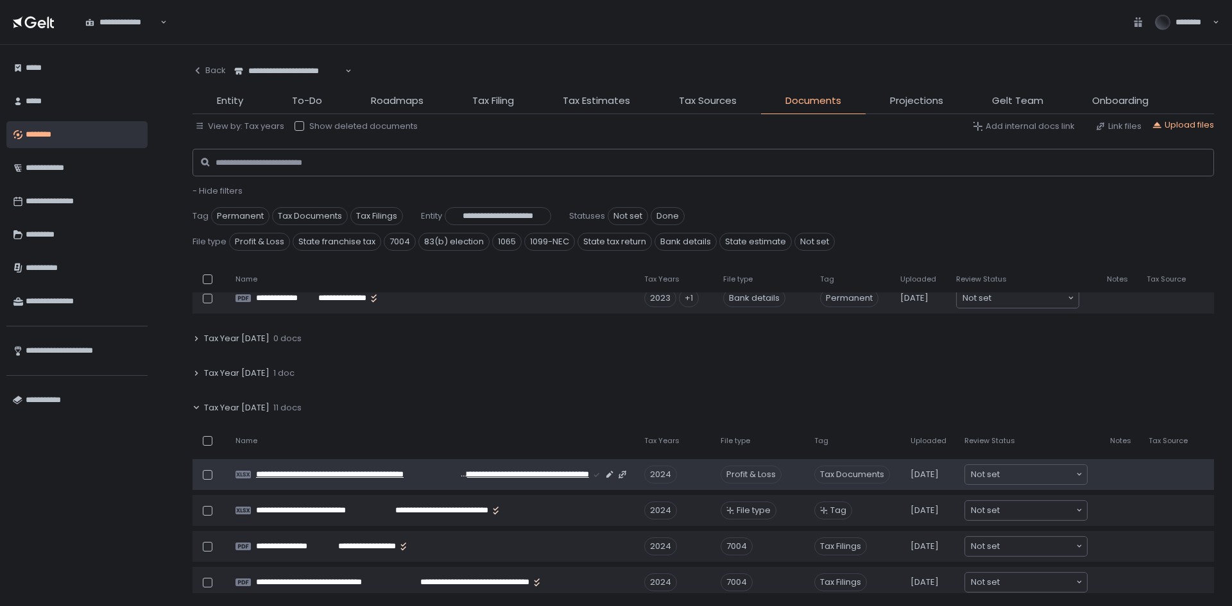 The height and width of the screenshot is (606, 1232). What do you see at coordinates (1024, 126) in the screenshot?
I see `div: Add internal docs link` at bounding box center [1024, 126].